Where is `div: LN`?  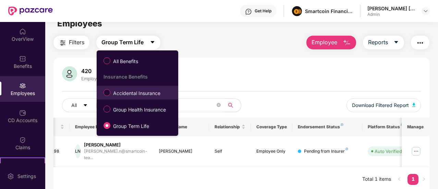 div: LN is located at coordinates (78, 151).